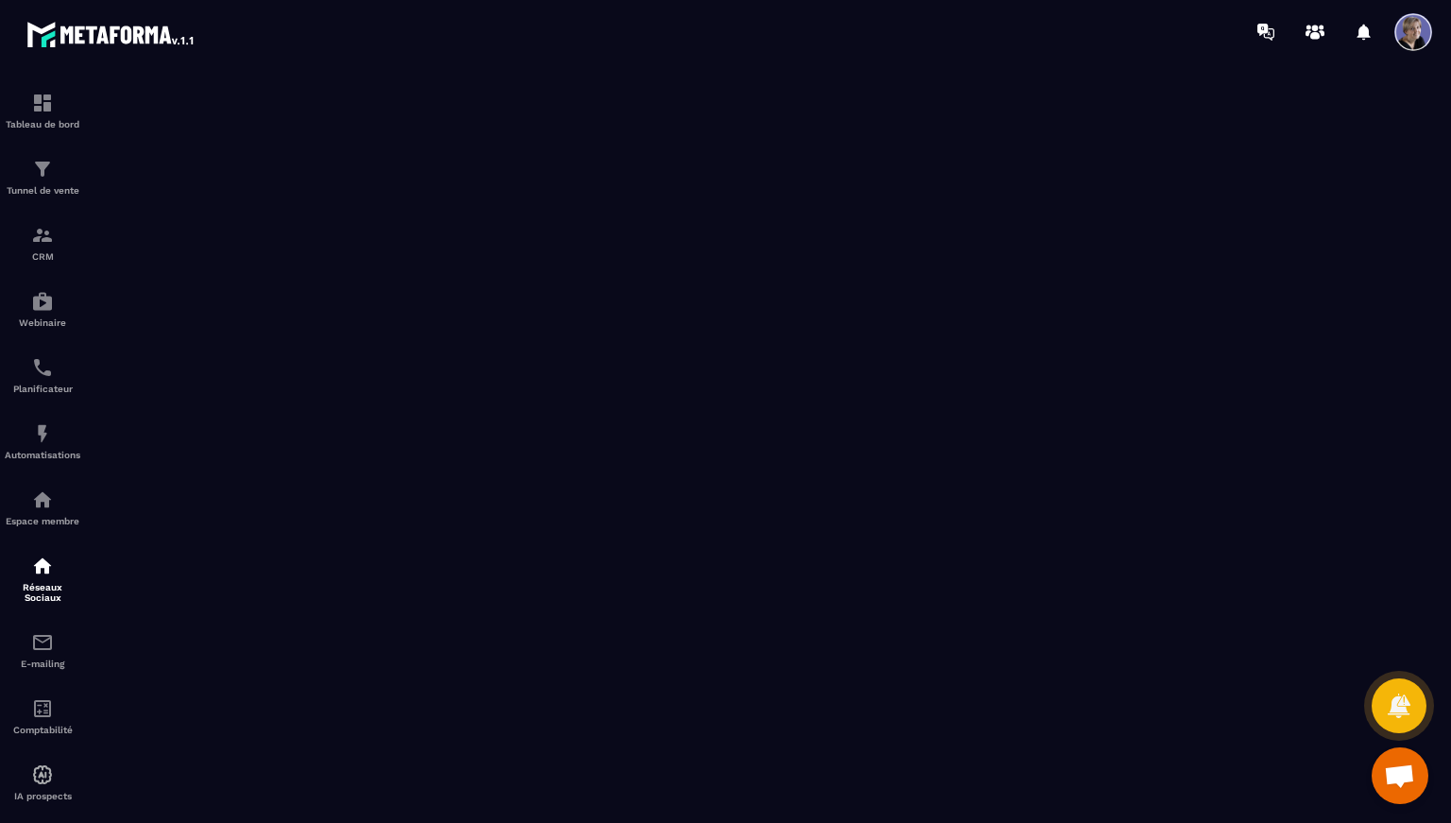 This screenshot has height=823, width=1451. Describe the element at coordinates (42, 520) in the screenshot. I see `p: Espace membre` at that location.